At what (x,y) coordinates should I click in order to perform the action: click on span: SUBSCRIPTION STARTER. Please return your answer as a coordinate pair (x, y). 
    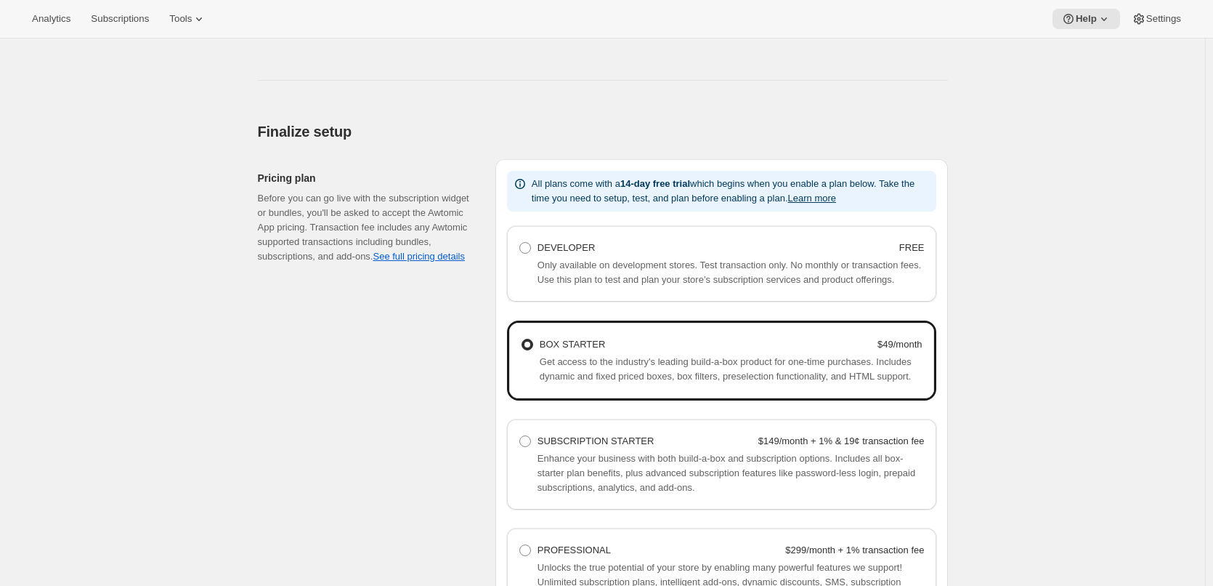
    Looking at the image, I should click on (596, 440).